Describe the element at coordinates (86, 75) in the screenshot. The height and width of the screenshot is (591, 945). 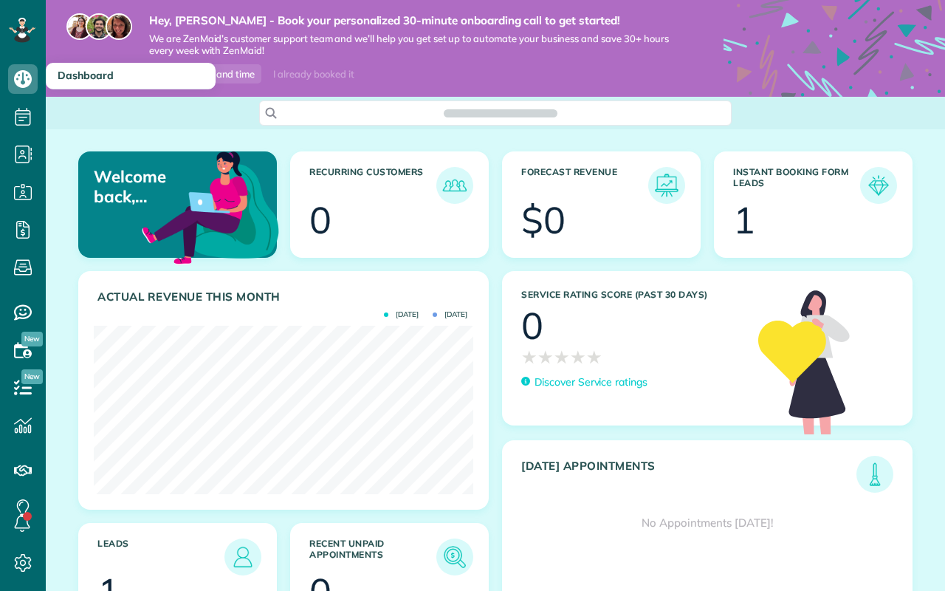
I see `span: Dashboard` at that location.